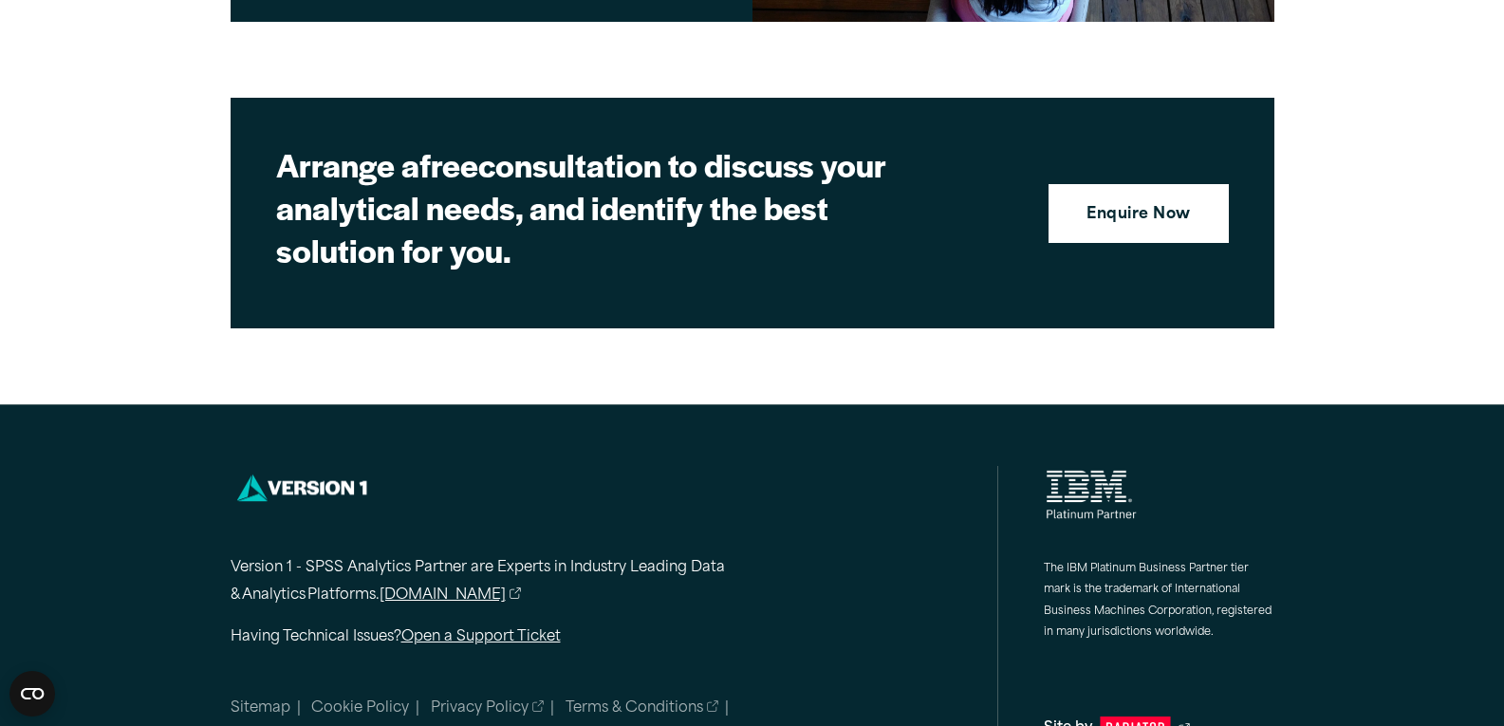  I want to click on strong: Enquire Now, so click(1138, 215).